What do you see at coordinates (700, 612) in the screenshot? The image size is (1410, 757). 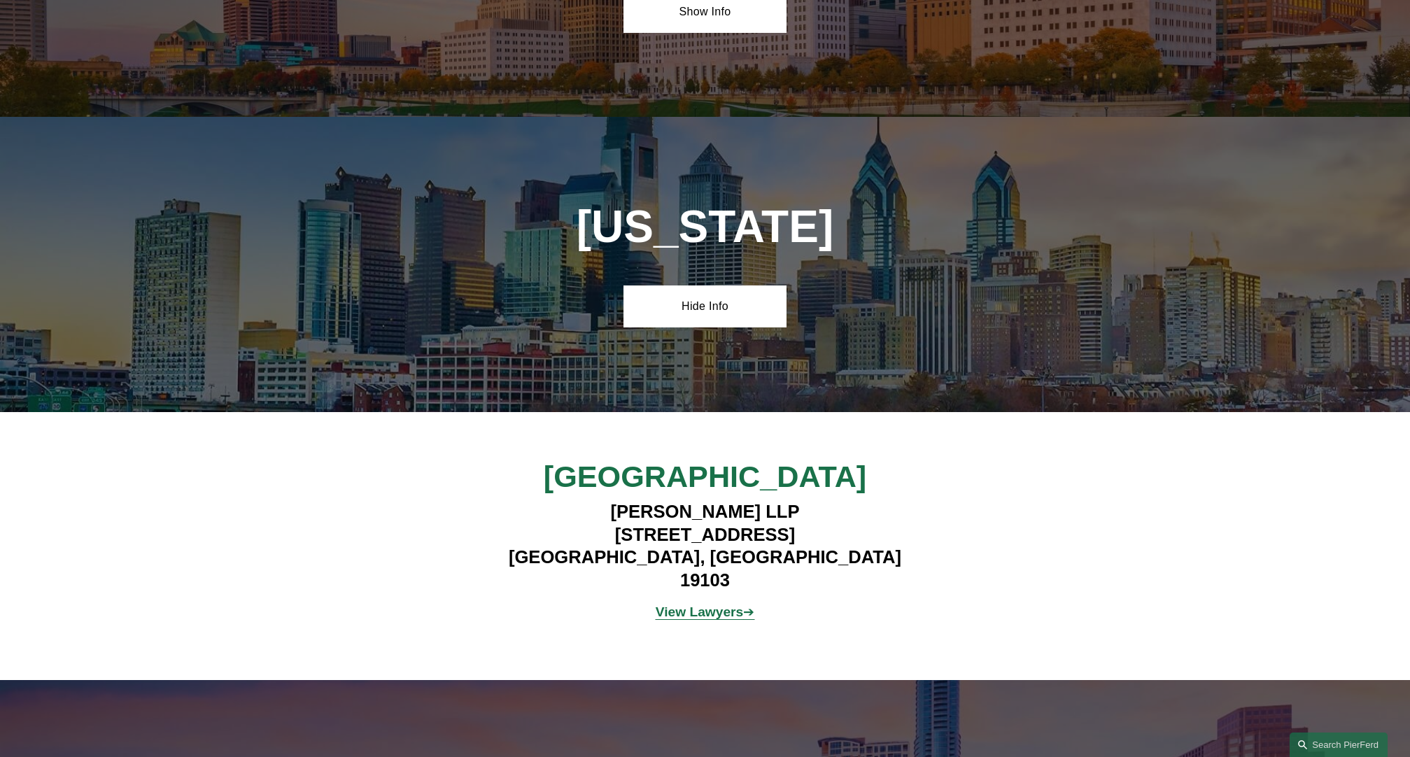 I see `strong: View Lawyers` at bounding box center [700, 612].